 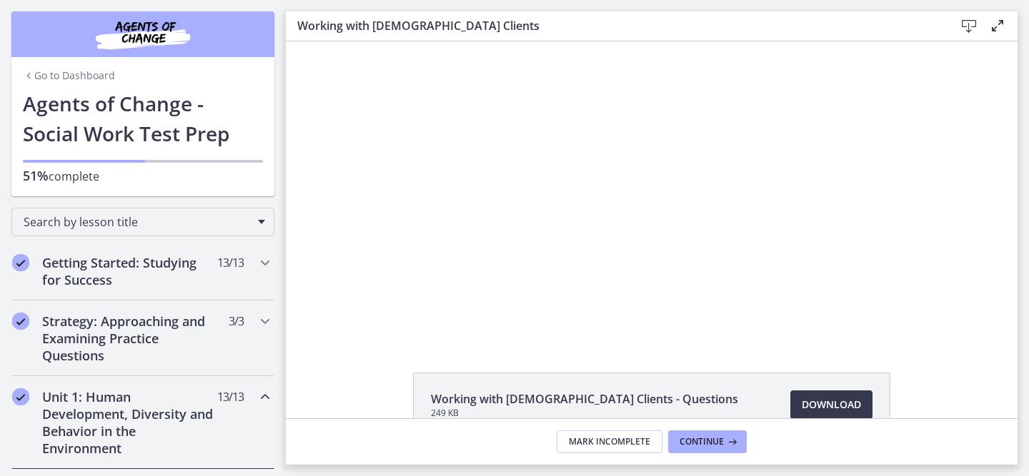 What do you see at coordinates (609, 442) in the screenshot?
I see `button: Mark Incomplete` at bounding box center [609, 442].